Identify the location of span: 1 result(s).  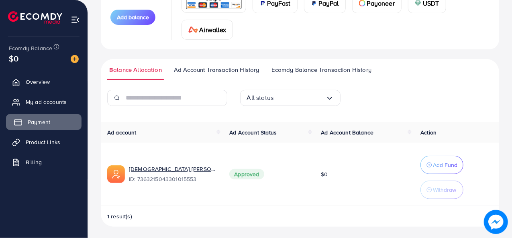
(120, 216).